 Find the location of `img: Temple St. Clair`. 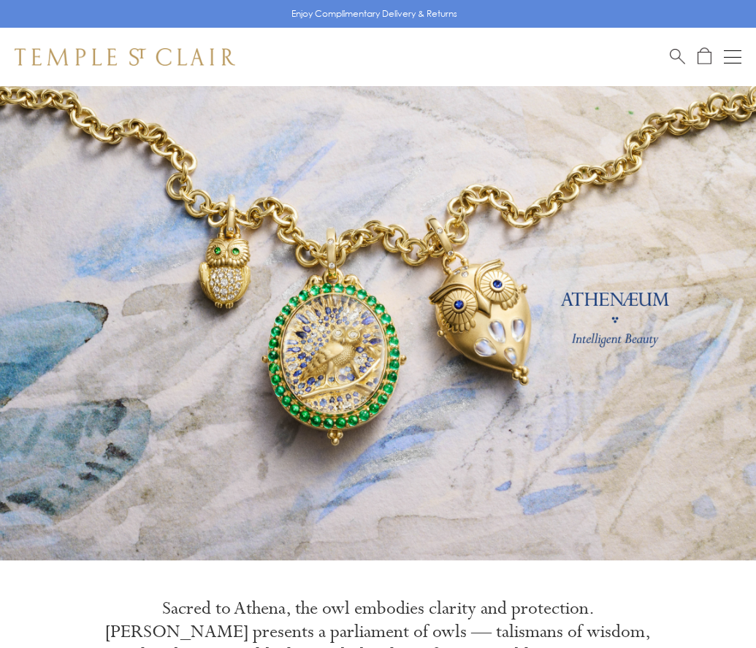

img: Temple St. Clair is located at coordinates (125, 57).